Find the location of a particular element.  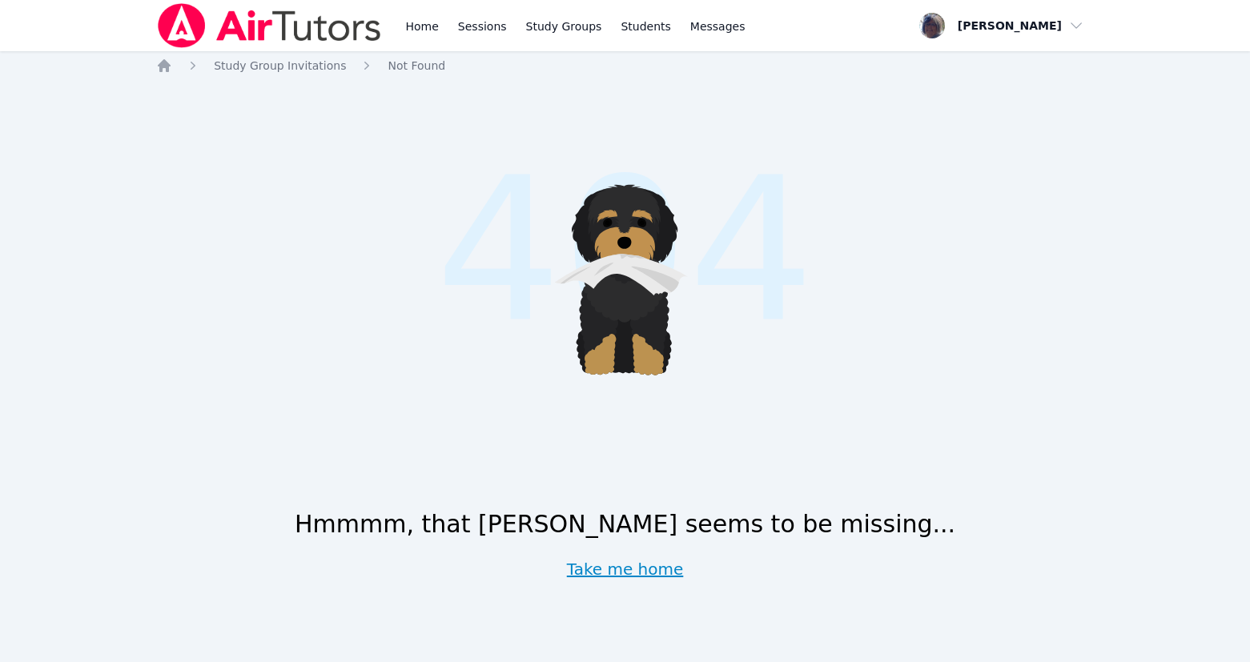

span: Study Group Invitations is located at coordinates (279, 66).